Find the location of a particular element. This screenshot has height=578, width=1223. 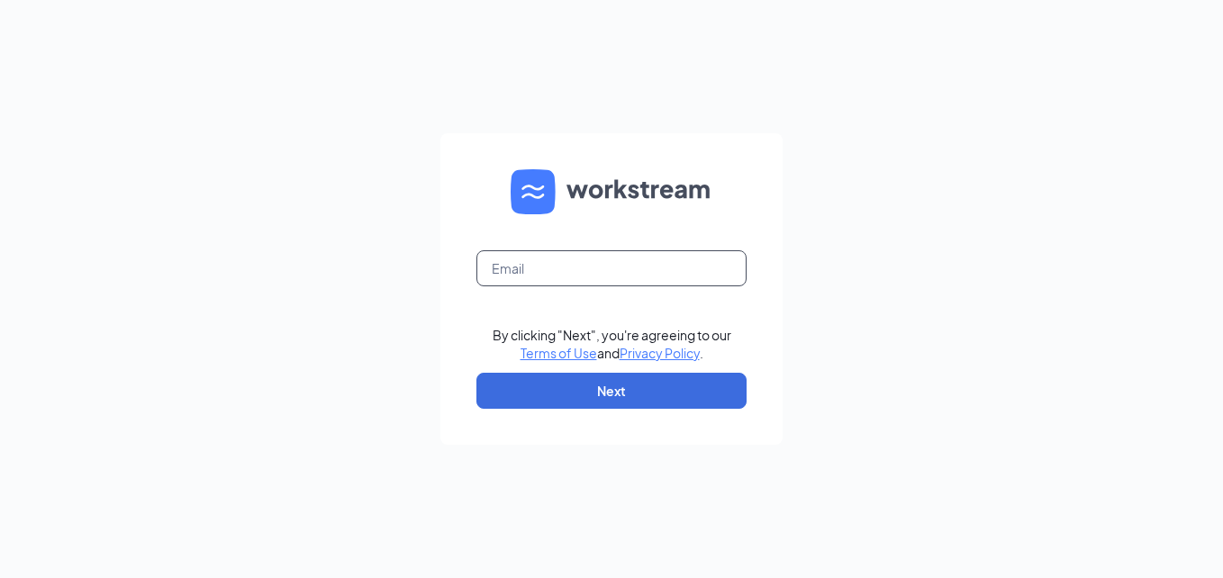

div: By clicking "Next", you're agreeing to our and . is located at coordinates (611, 344).